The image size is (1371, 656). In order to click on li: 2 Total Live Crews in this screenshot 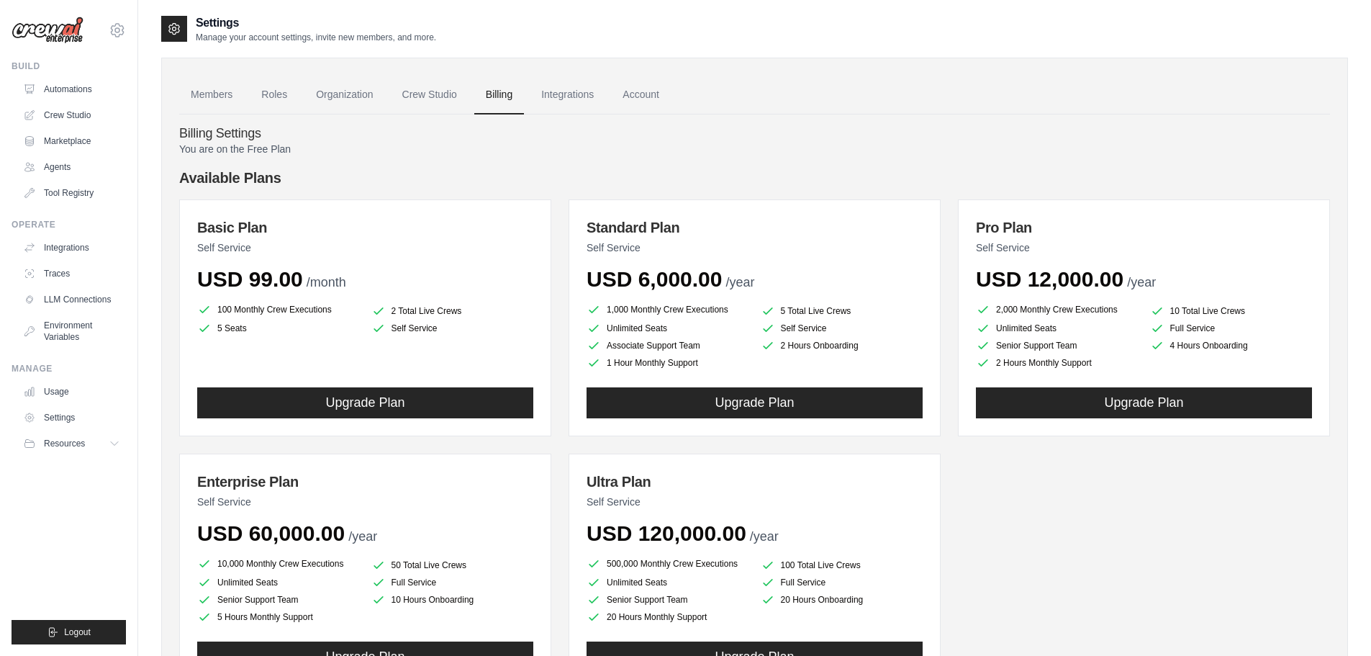, I will do `click(453, 311)`.